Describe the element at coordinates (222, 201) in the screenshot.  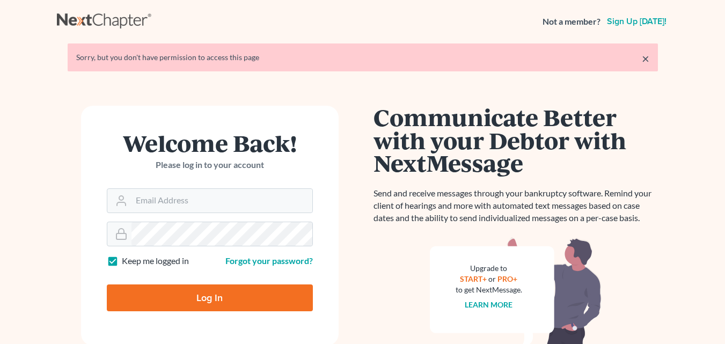
I see `input: Email Address` at that location.